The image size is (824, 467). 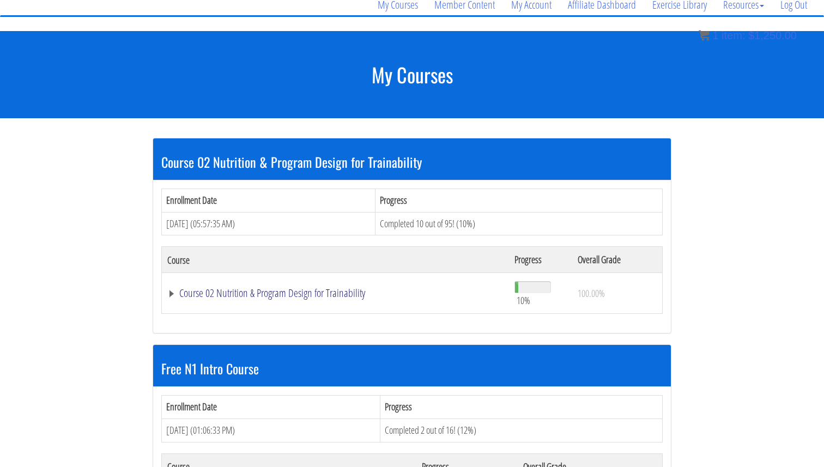 What do you see at coordinates (772, 35) in the screenshot?
I see `bdi: 1,250.00` at bounding box center [772, 35].